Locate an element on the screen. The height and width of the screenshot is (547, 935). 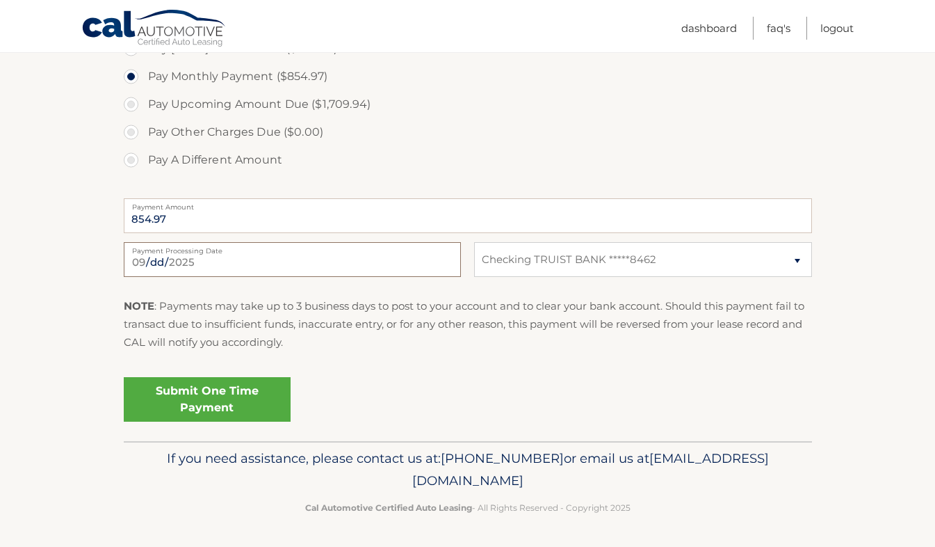
a: FAQ's is located at coordinates (779, 28).